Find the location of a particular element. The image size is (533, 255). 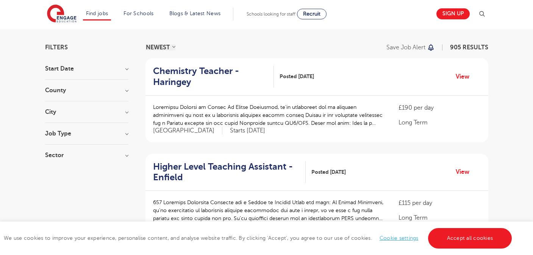

a: Blogs & Latest News is located at coordinates (195, 13).